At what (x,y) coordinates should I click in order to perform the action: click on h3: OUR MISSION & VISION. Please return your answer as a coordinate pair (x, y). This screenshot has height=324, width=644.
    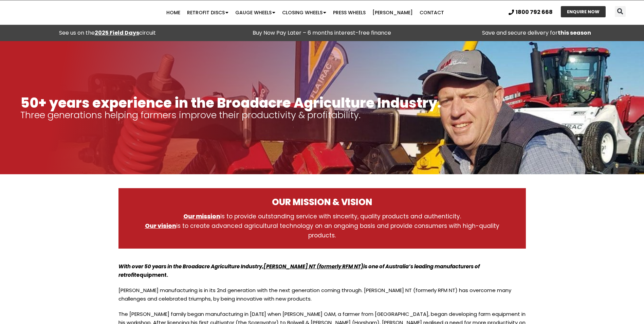
    Looking at the image, I should click on (322, 204).